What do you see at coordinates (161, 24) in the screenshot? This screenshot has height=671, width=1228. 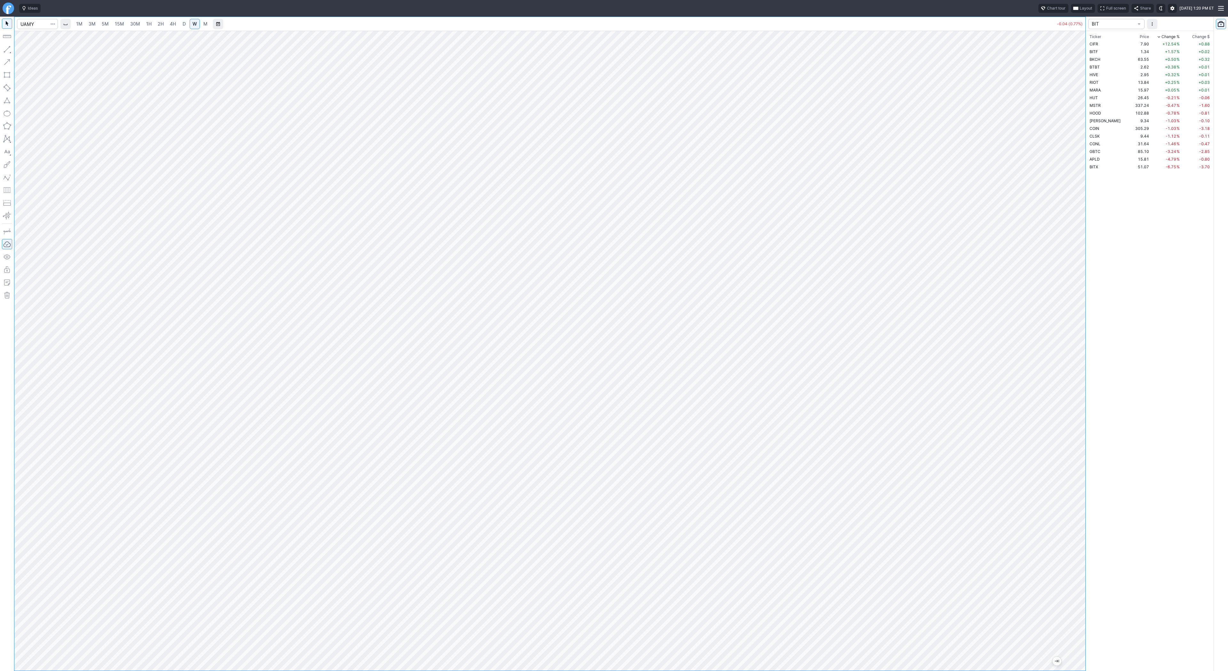 I see `a: 2H` at bounding box center [161, 24].